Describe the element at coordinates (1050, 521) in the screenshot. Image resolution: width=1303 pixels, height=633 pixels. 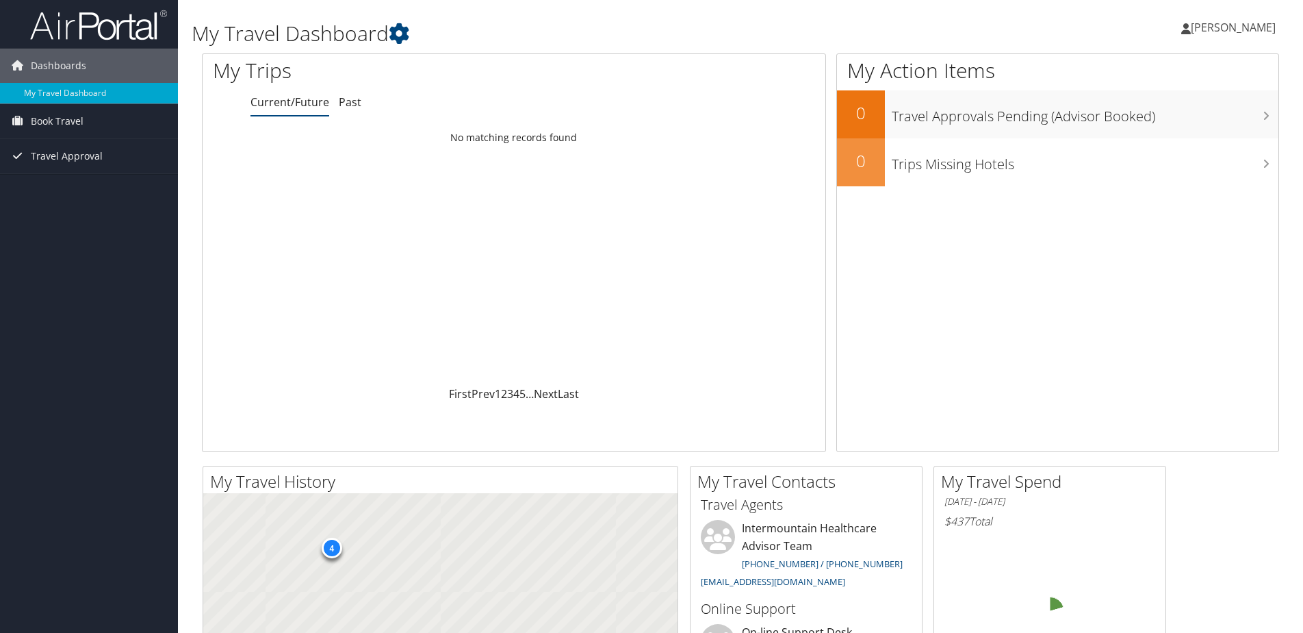
I see `h6: Total` at that location.